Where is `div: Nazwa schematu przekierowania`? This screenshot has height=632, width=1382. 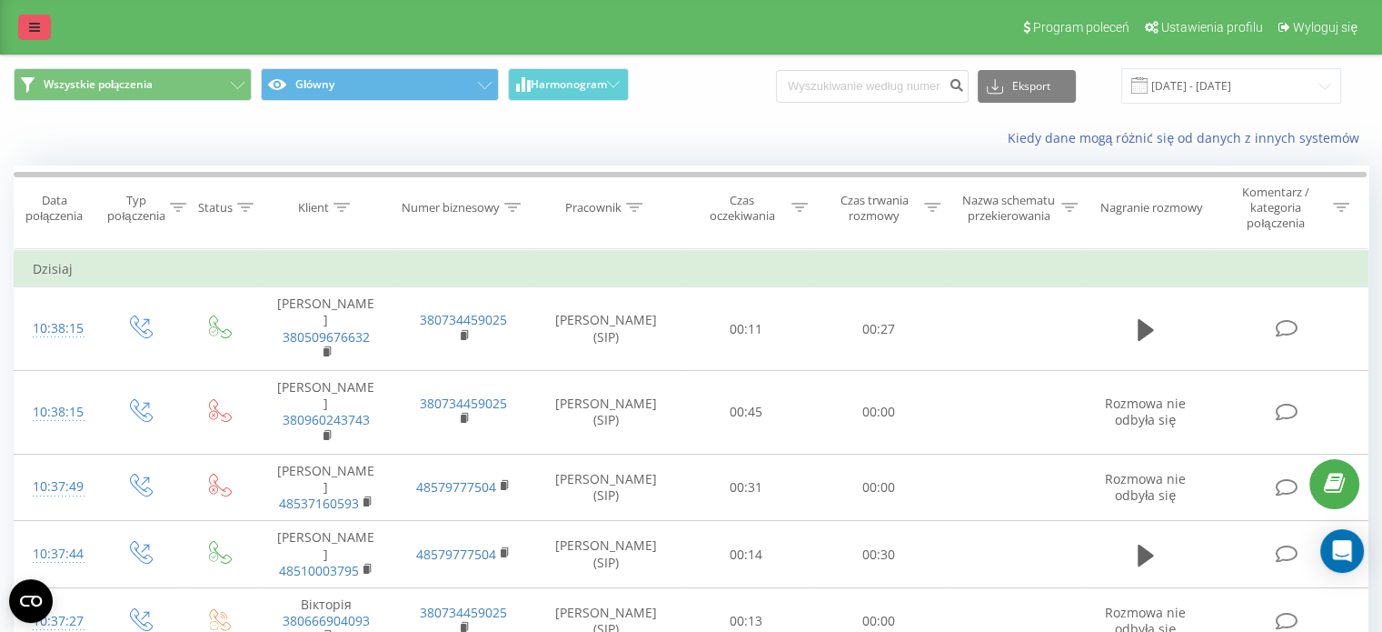 div: Nazwa schematu przekierowania is located at coordinates (1009, 208).